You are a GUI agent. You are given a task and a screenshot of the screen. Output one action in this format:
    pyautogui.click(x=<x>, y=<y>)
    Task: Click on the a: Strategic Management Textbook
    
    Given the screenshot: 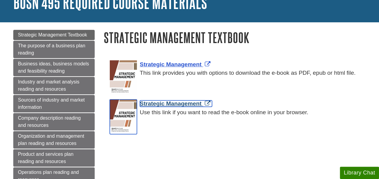 What is the action you would take?
    pyautogui.click(x=54, y=35)
    